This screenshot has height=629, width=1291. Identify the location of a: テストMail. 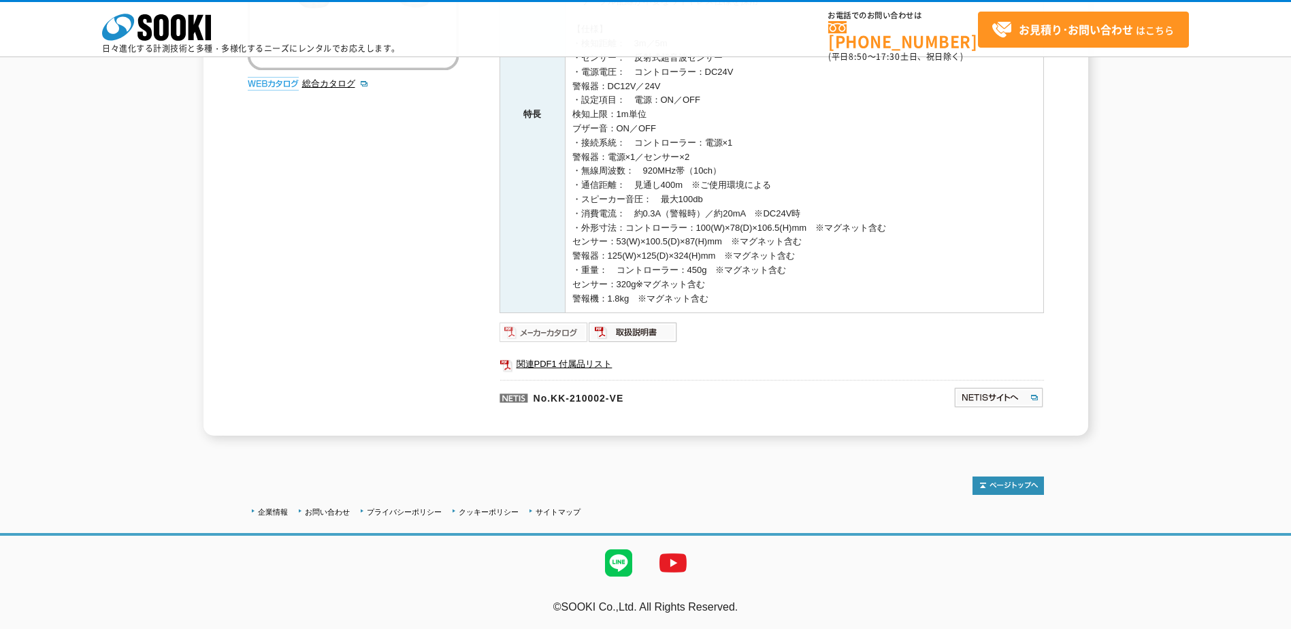
(1264, 621).